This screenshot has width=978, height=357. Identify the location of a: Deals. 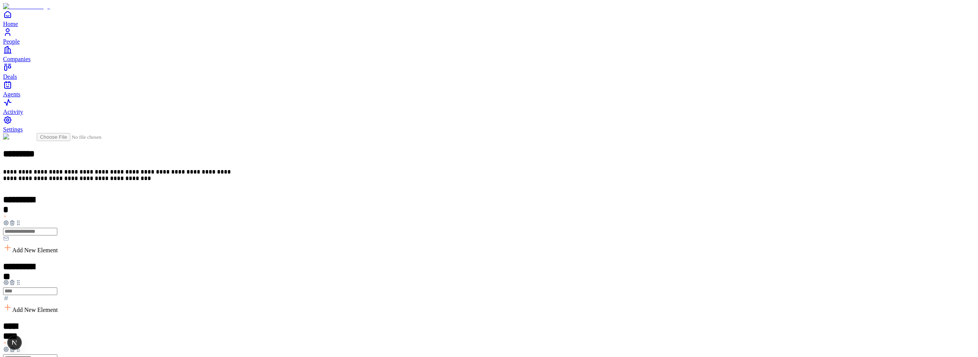
(489, 71).